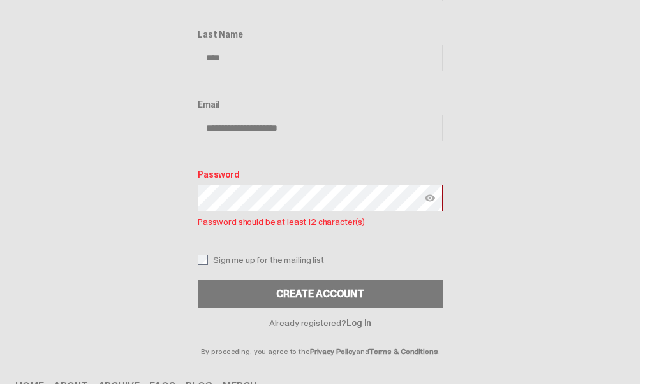 Image resolution: width=650 pixels, height=384 pixels. What do you see at coordinates (203, 260) in the screenshot?
I see `input: Sign me up for the mailing list` at bounding box center [203, 260].